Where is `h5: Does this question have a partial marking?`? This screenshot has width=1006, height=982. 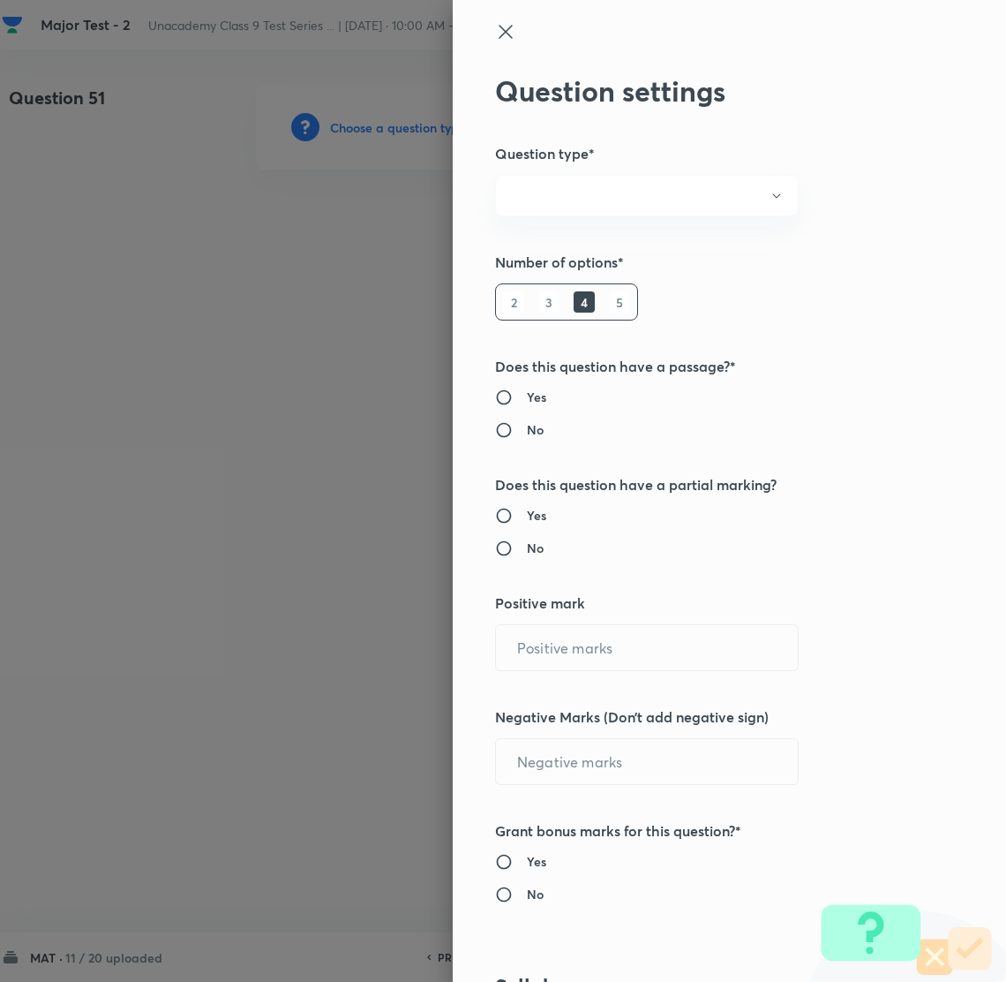
h5: Does this question have a partial marking? is located at coordinates (700, 485).